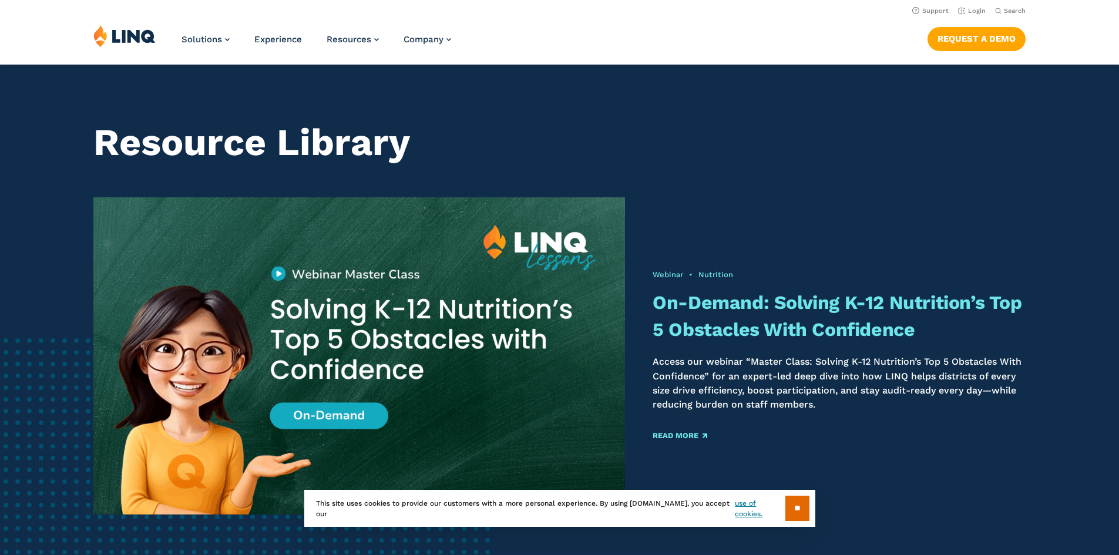 The image size is (1119, 555). What do you see at coordinates (1014, 11) in the screenshot?
I see `span: Search` at bounding box center [1014, 11].